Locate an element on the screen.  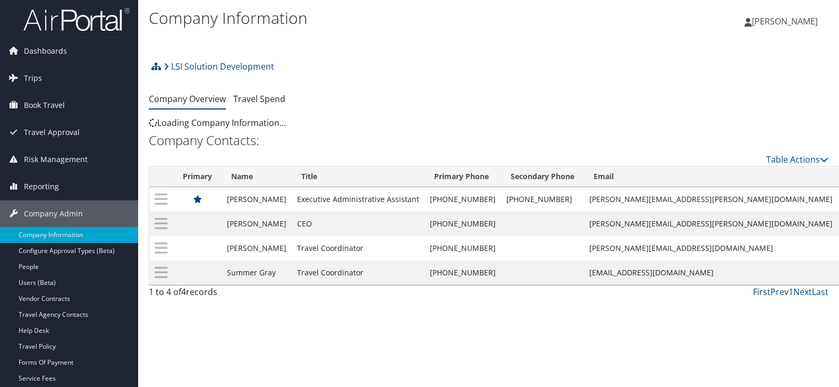
a: First is located at coordinates (762, 292).